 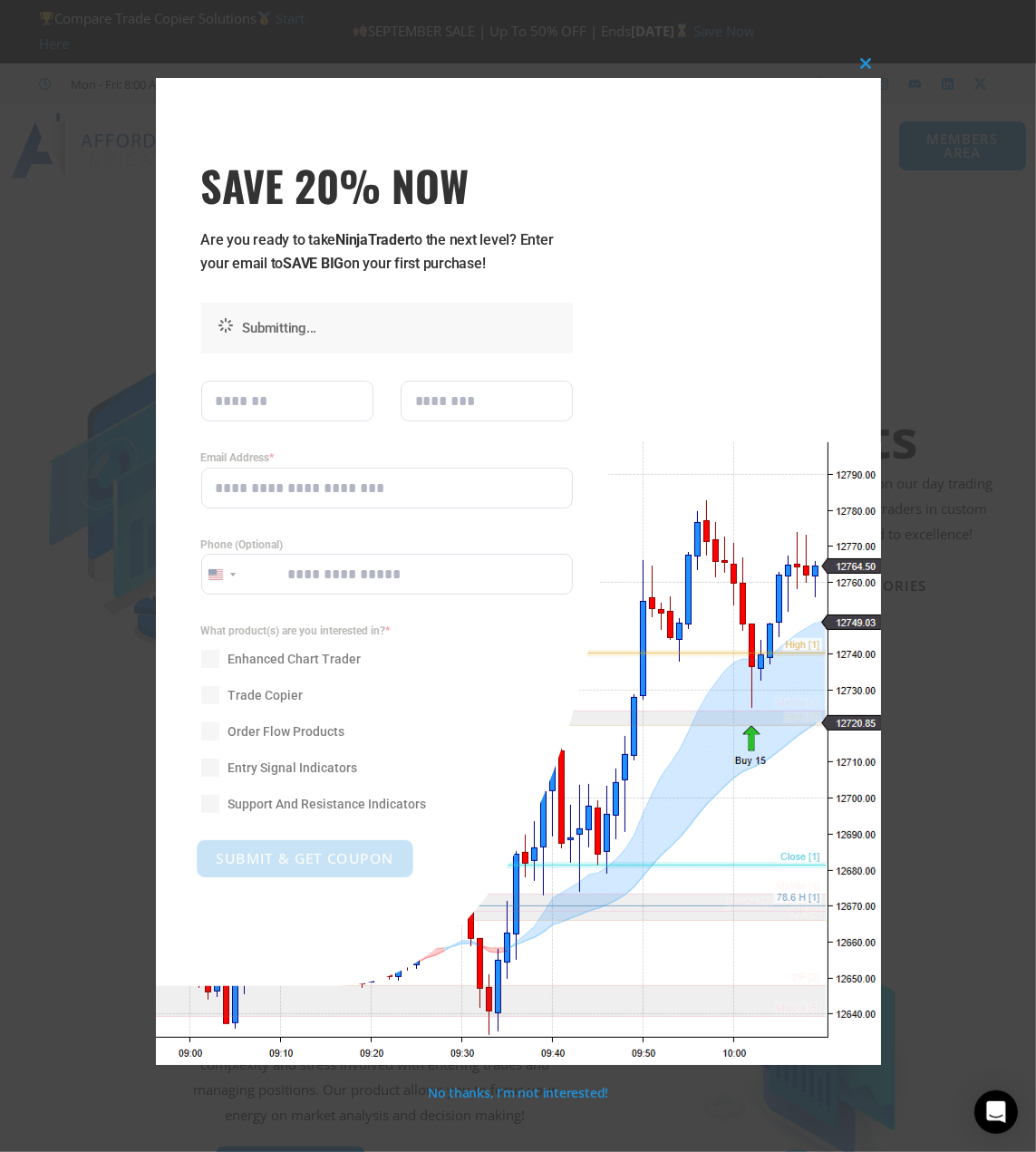 I want to click on h3: SAVE 20% NOW, so click(x=387, y=185).